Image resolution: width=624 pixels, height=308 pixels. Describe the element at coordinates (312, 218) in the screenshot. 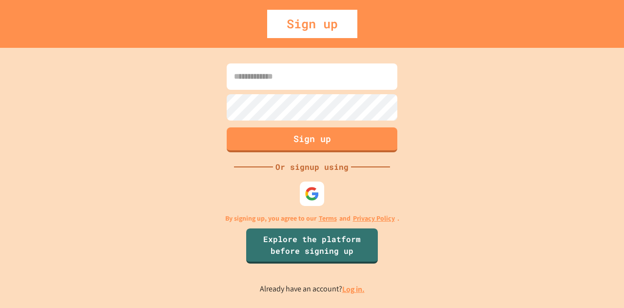

I see `p: By signing up, you agree to our and .` at that location.